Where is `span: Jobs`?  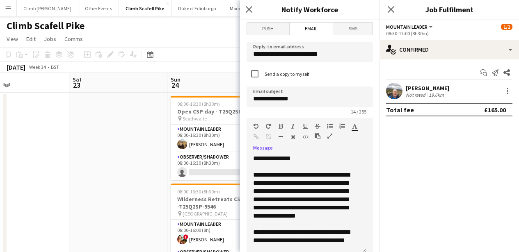
span: Jobs is located at coordinates (50, 39).